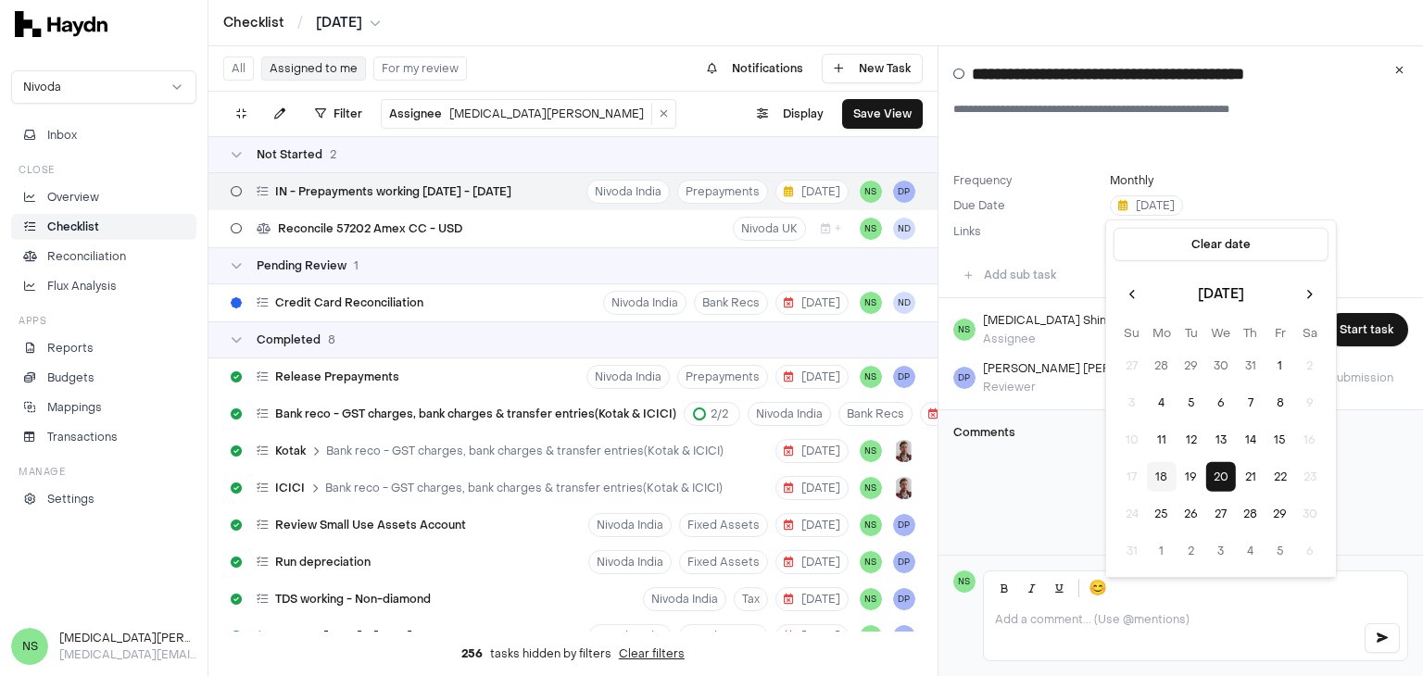 This screenshot has width=1423, height=676. Describe the element at coordinates (719, 414) in the screenshot. I see `span: 2 / 2` at that location.